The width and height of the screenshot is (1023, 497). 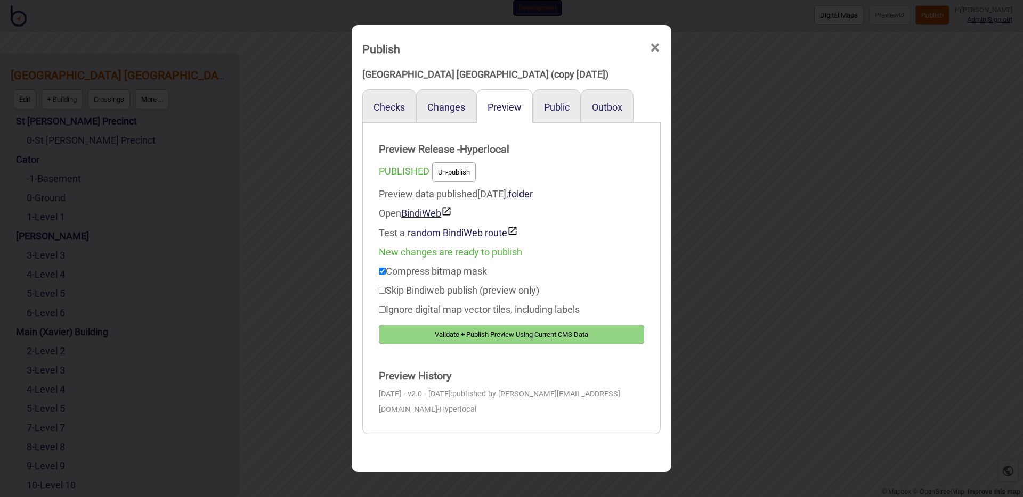 I want to click on div: New changes are ready to publish, so click(x=511, y=252).